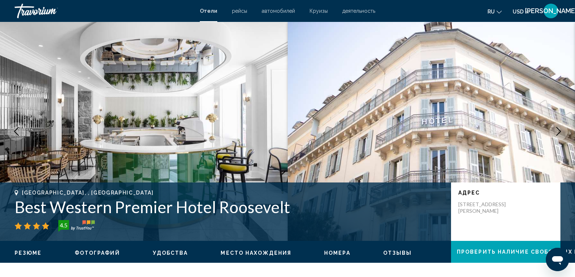  What do you see at coordinates (319, 11) in the screenshot?
I see `a: Круизы` at bounding box center [319, 11].